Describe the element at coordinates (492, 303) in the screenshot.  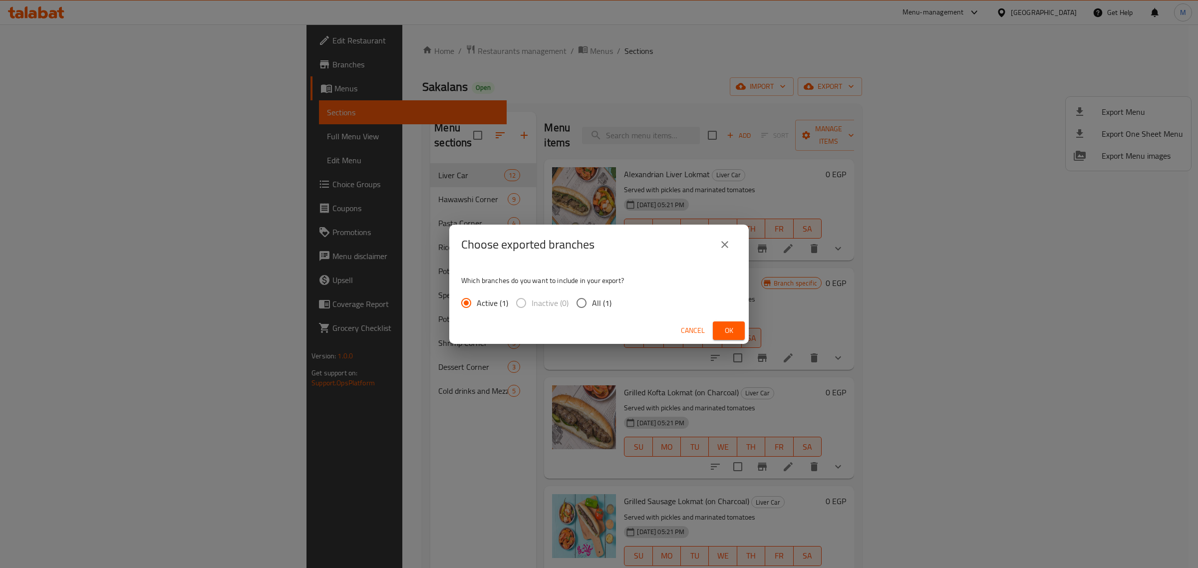
I see `span: Active (1)` at that location.